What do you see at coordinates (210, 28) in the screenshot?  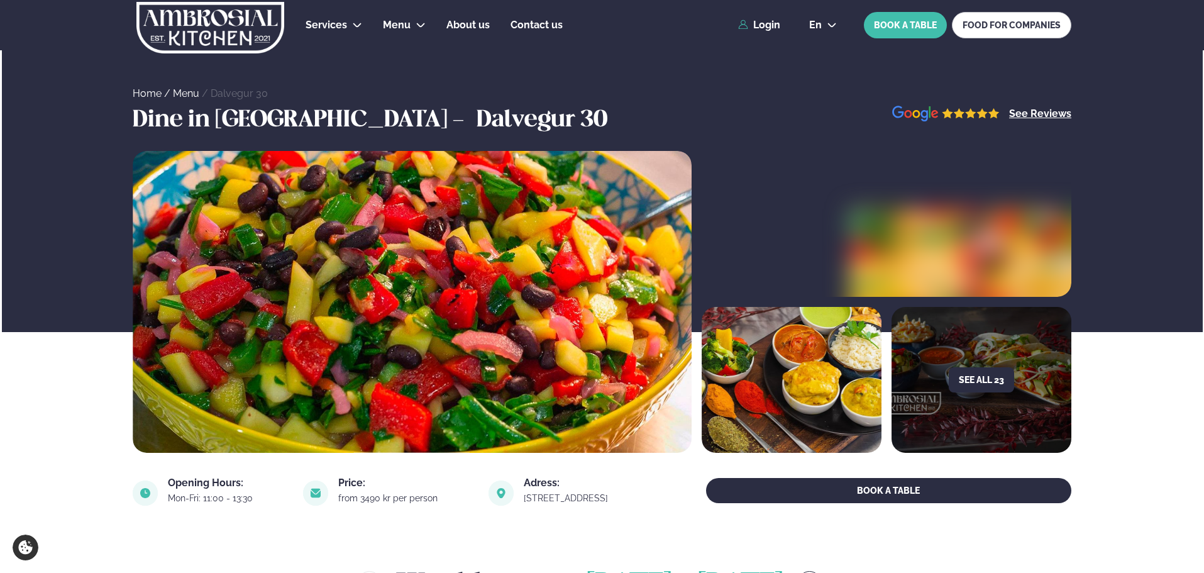 I see `img: logo` at bounding box center [210, 28].